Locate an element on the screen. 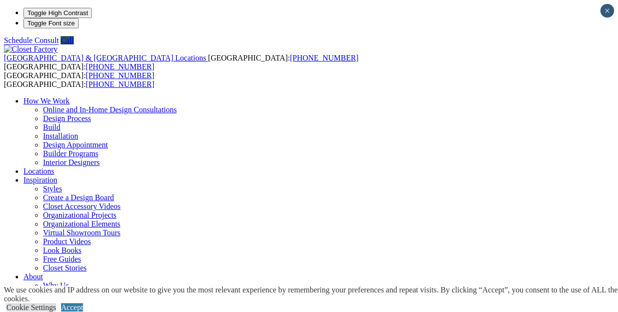 This screenshot has height=312, width=618. div: We use cookies and IP address on our website to give you the most relevant experience by remember... is located at coordinates (311, 295).